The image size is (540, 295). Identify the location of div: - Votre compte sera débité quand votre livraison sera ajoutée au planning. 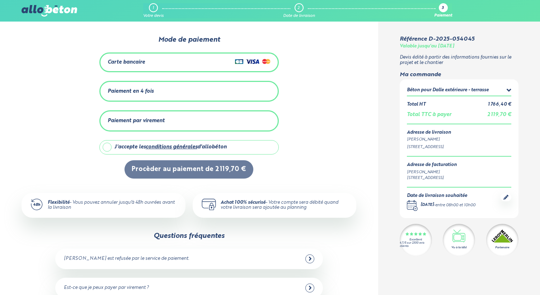
(284, 205).